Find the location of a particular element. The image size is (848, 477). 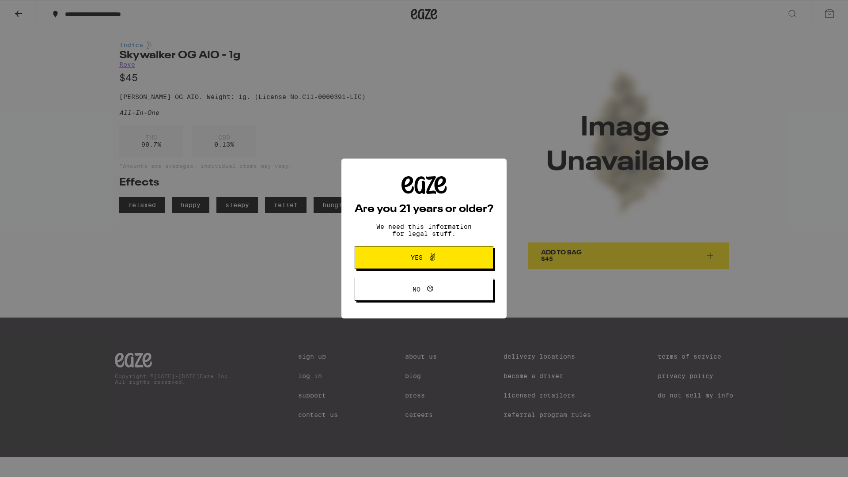

p: We need this information for legal stuff. is located at coordinates (424, 230).